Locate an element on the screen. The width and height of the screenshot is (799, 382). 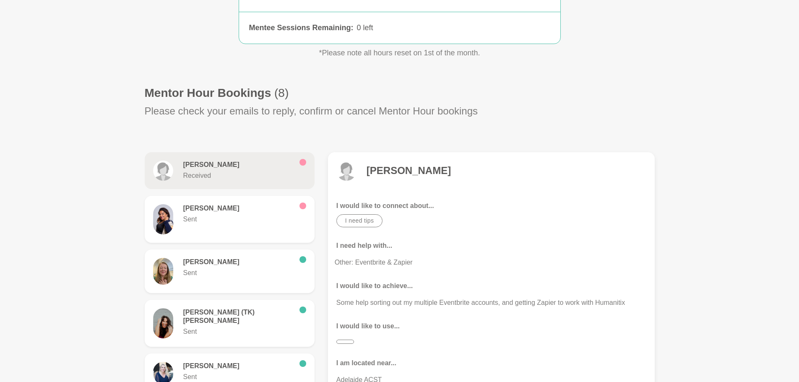
p: Some help sorting out my multiple Eventbrite accounts, and getting Zapier to work with Humanitix is located at coordinates (491, 303).